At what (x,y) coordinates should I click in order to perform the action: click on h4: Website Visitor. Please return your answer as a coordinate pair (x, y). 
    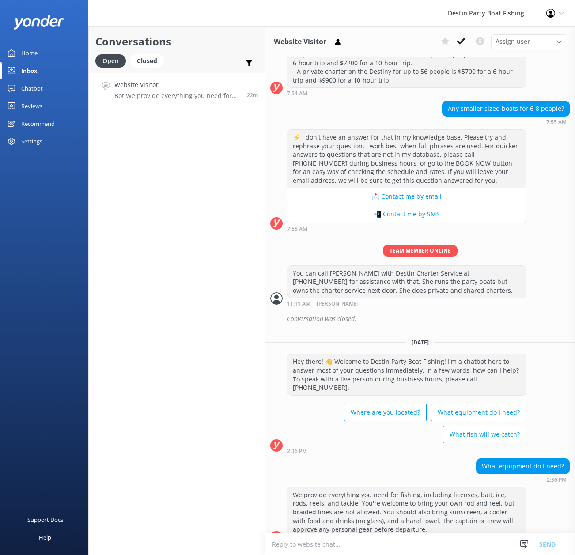
    Looking at the image, I should click on (177, 85).